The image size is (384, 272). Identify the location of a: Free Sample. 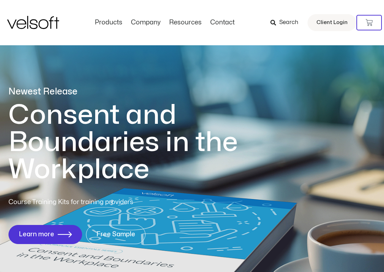
(116, 235).